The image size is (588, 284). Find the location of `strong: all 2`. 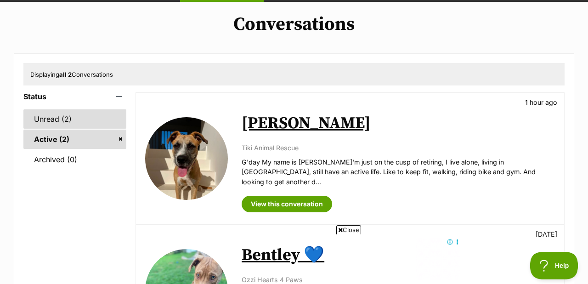

strong: all 2 is located at coordinates (65, 74).